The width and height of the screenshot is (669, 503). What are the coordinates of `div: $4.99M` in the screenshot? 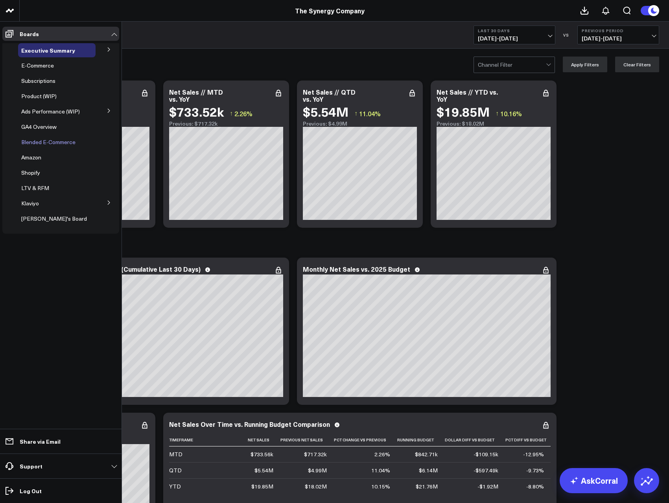 It's located at (317, 471).